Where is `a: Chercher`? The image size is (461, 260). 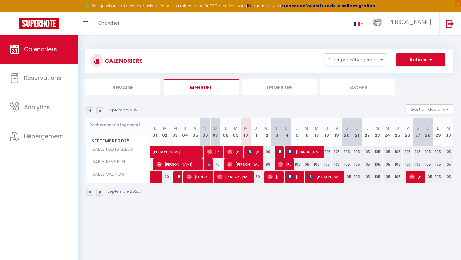 a: Chercher is located at coordinates (108, 24).